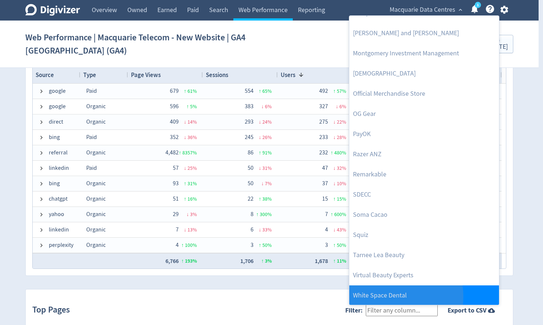  What do you see at coordinates (424, 194) in the screenshot?
I see `a: SDECC` at bounding box center [424, 194].